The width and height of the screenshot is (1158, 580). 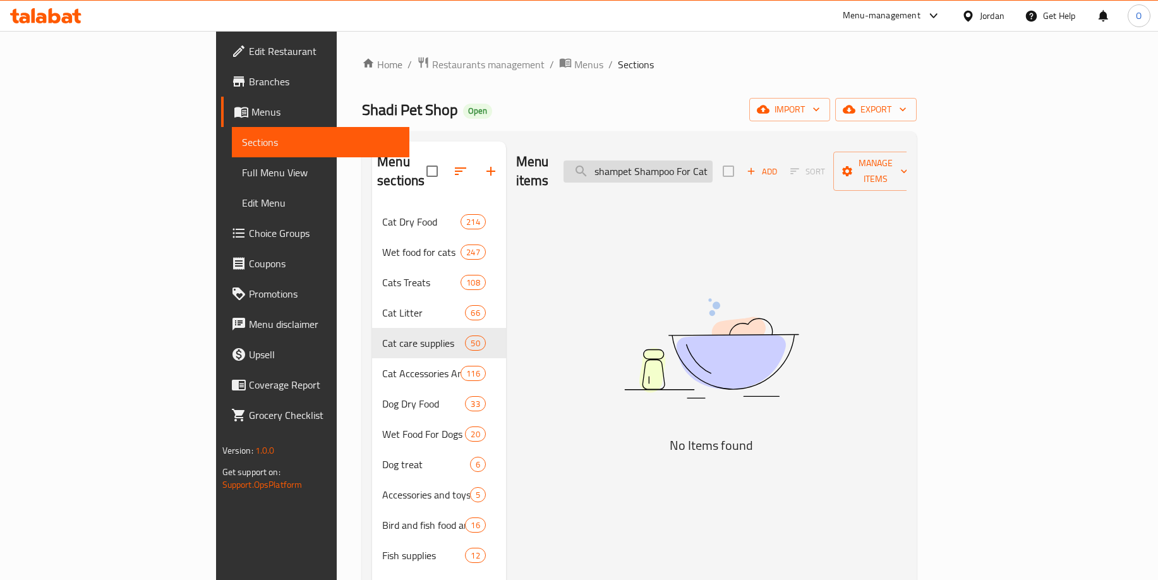 What do you see at coordinates (439, 389) in the screenshot?
I see `nav: Menu sections` at bounding box center [439, 389].